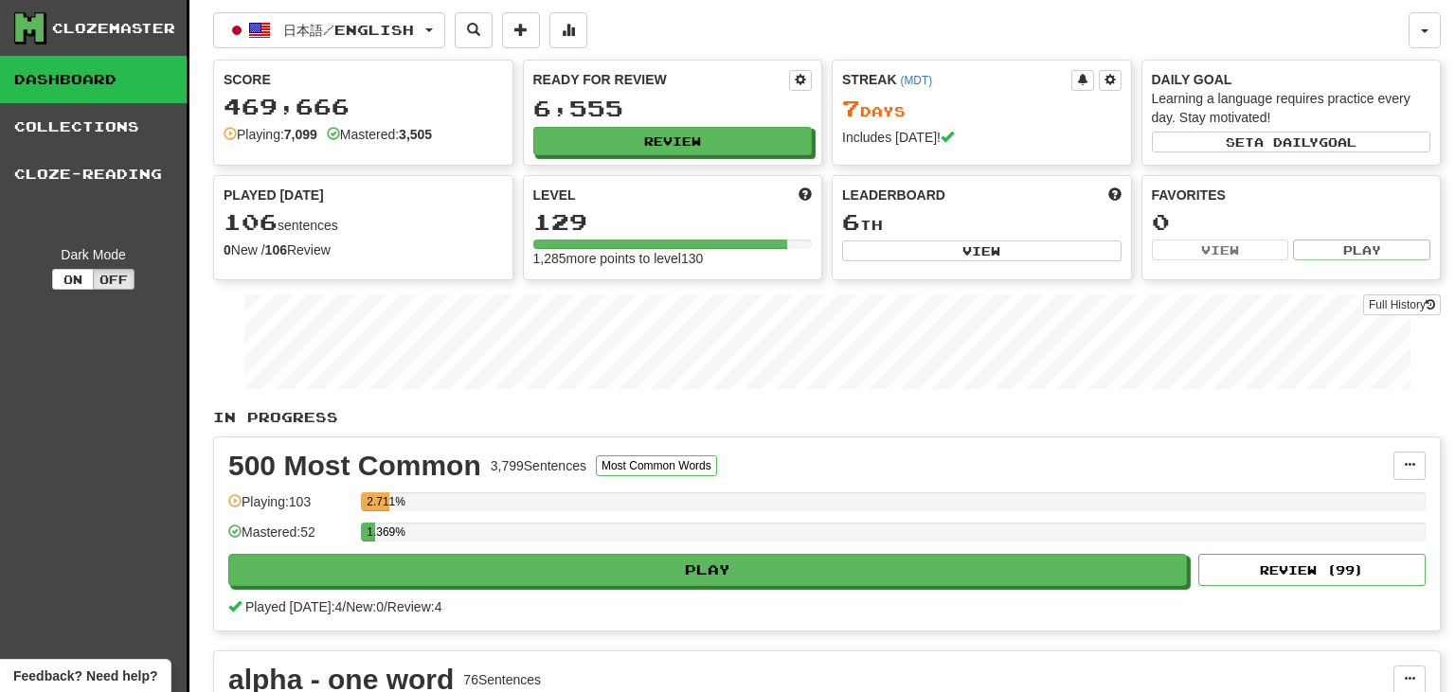  Describe the element at coordinates (227, 250) in the screenshot. I see `strong: 0` at that location.